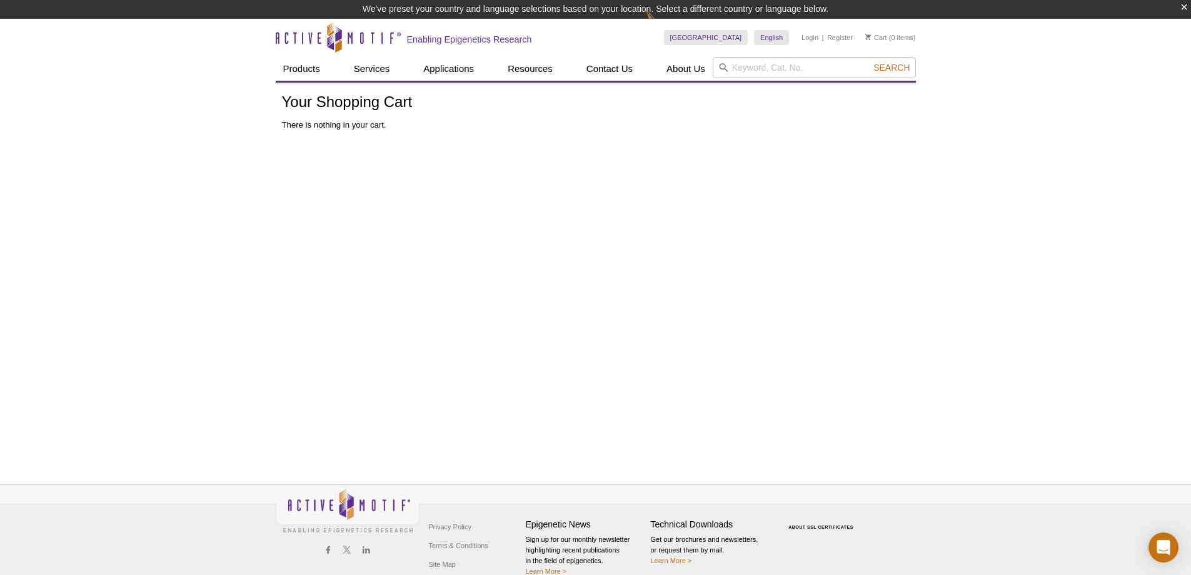 The height and width of the screenshot is (575, 1191). What do you see at coordinates (821, 527) in the screenshot?
I see `a: ABOUT SSL CERTIFICATES` at bounding box center [821, 527].